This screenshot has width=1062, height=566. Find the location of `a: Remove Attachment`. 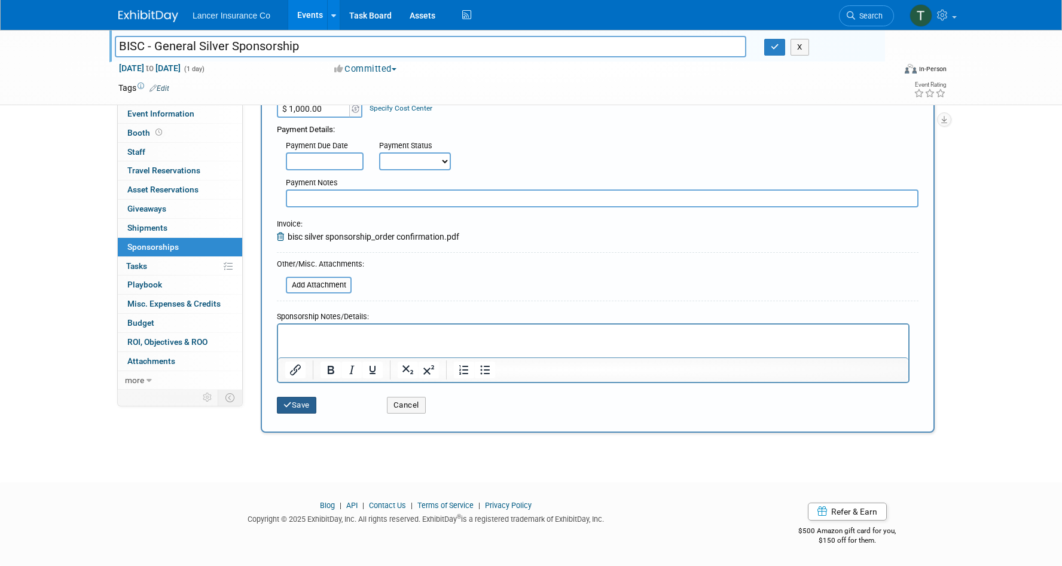

a: Remove Attachment is located at coordinates (282, 237).